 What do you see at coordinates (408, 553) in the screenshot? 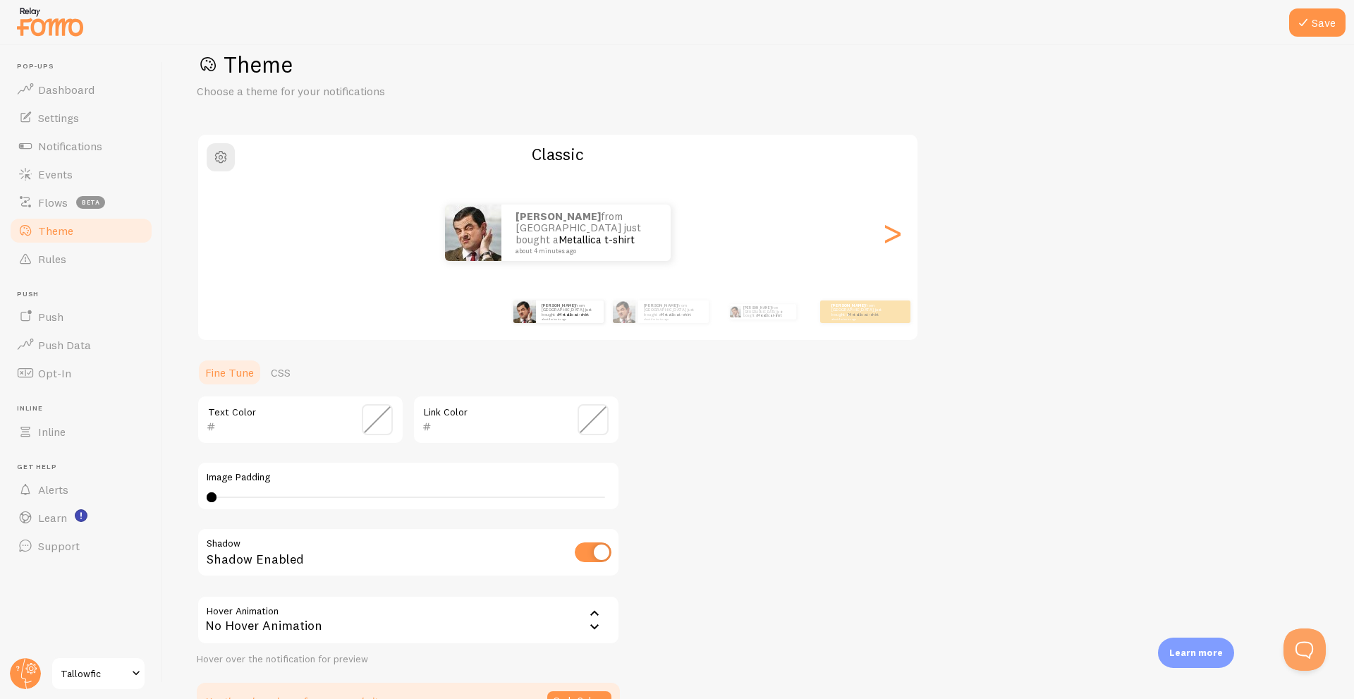
I see `div: Shadow Enabled` at bounding box center [408, 553].